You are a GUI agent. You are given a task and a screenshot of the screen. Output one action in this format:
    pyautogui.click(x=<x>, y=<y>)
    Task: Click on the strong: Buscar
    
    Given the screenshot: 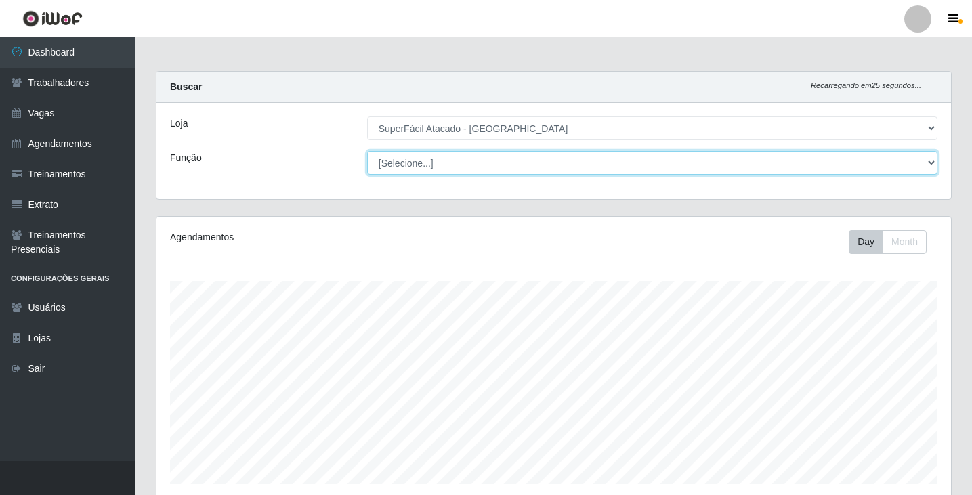 What is the action you would take?
    pyautogui.click(x=186, y=87)
    